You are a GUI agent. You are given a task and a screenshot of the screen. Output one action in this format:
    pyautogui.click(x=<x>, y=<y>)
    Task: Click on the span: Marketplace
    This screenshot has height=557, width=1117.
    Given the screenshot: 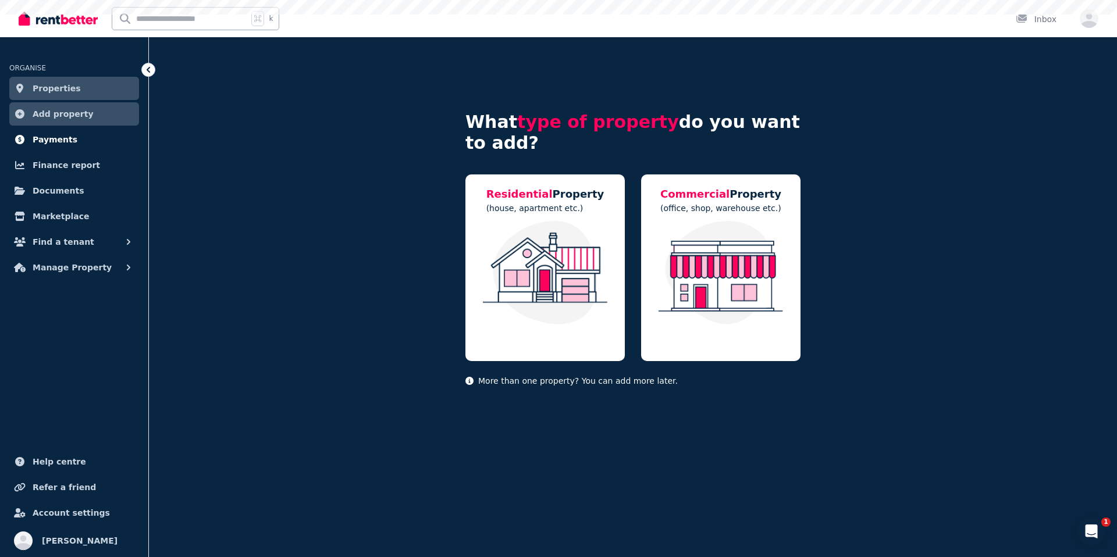 What is the action you would take?
    pyautogui.click(x=60, y=216)
    